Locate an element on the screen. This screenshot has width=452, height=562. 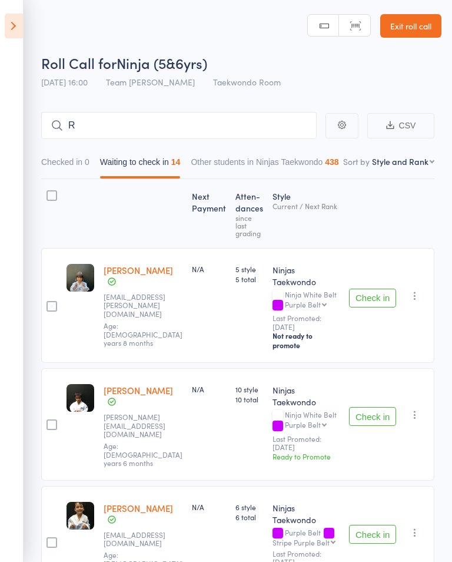
span: 10 style is located at coordinates (249, 389).